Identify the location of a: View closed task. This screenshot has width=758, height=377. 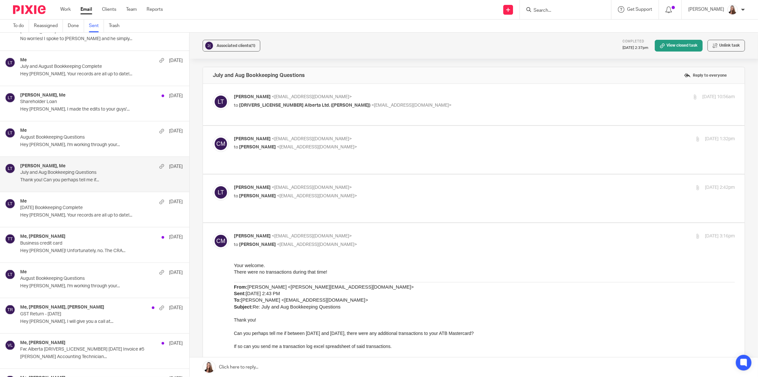
(679, 46).